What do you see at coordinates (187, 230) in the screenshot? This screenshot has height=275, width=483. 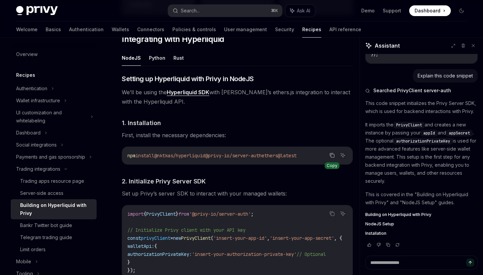 I see `span: // Initialize Privy client with your API key` at bounding box center [187, 230].